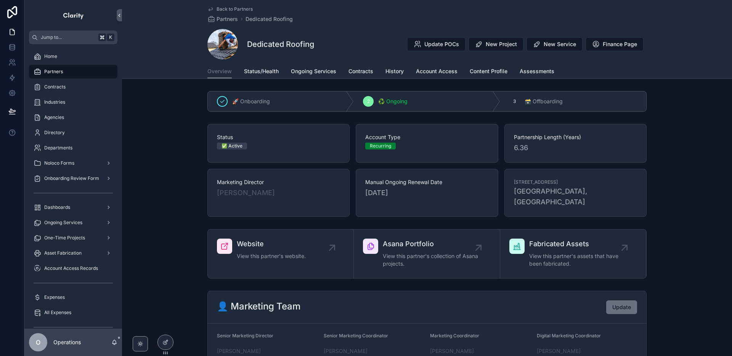  What do you see at coordinates (394, 72) in the screenshot?
I see `a: History` at bounding box center [394, 72].